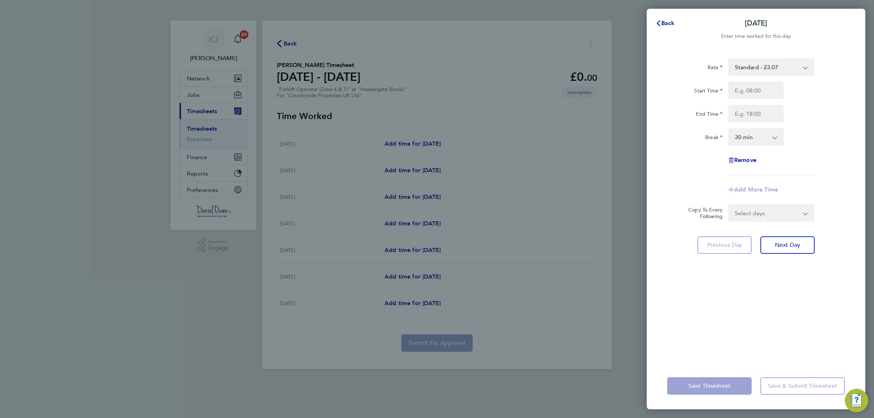 The image size is (874, 418). I want to click on input: E.g. 08:00, so click(756, 90).